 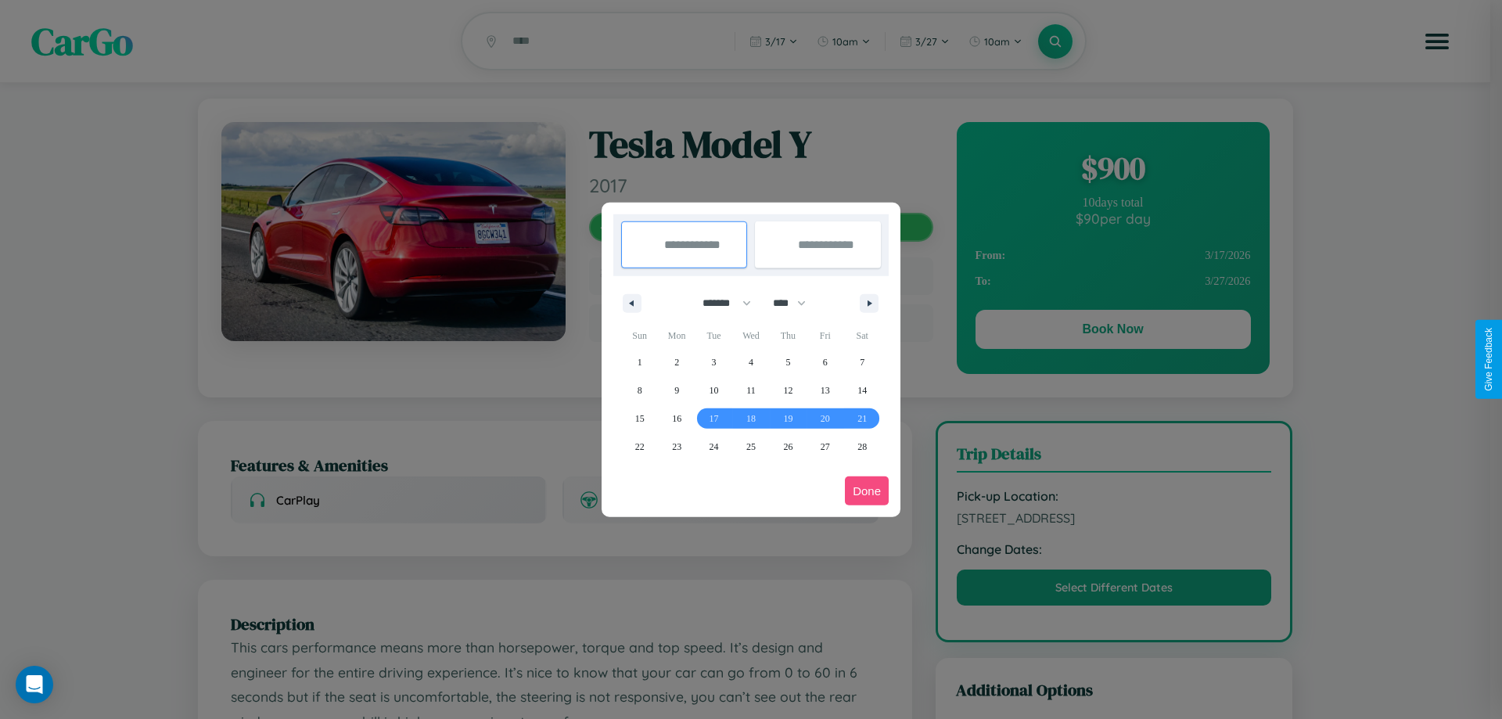 I want to click on span: 15, so click(x=640, y=419).